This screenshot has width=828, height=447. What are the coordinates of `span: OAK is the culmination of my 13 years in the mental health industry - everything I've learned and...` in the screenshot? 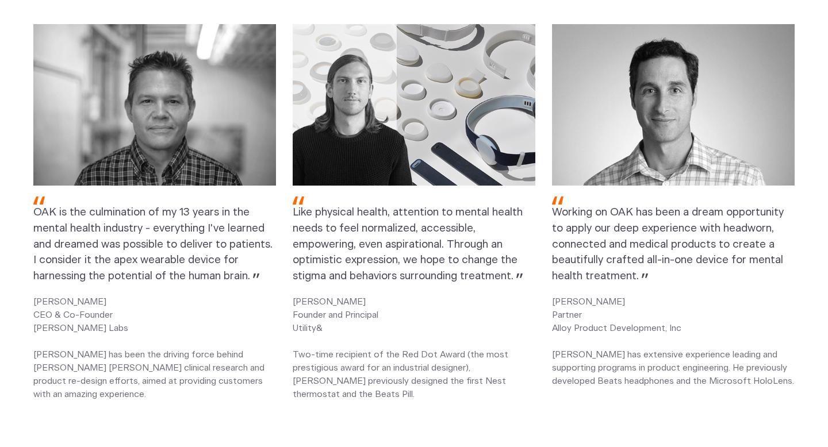 It's located at (153, 244).